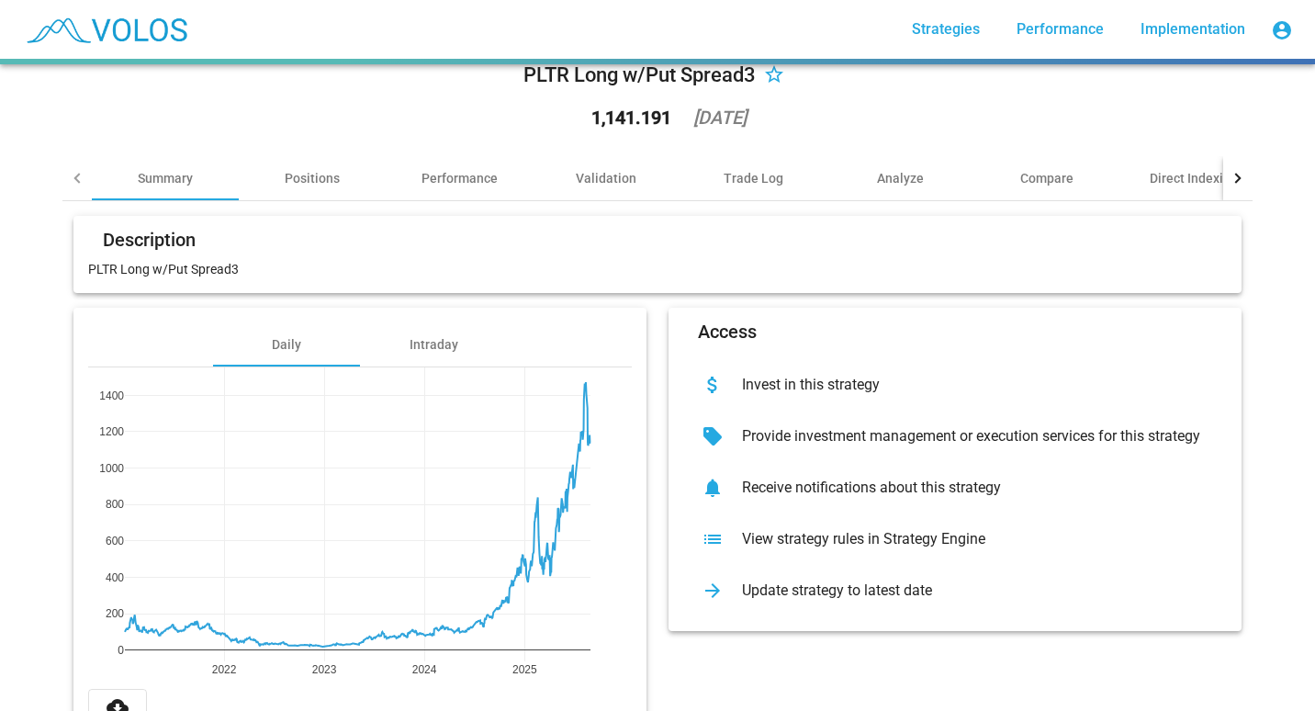 The image size is (1315, 711). What do you see at coordinates (969, 385) in the screenshot?
I see `div: Invest in this strategy` at bounding box center [969, 385].